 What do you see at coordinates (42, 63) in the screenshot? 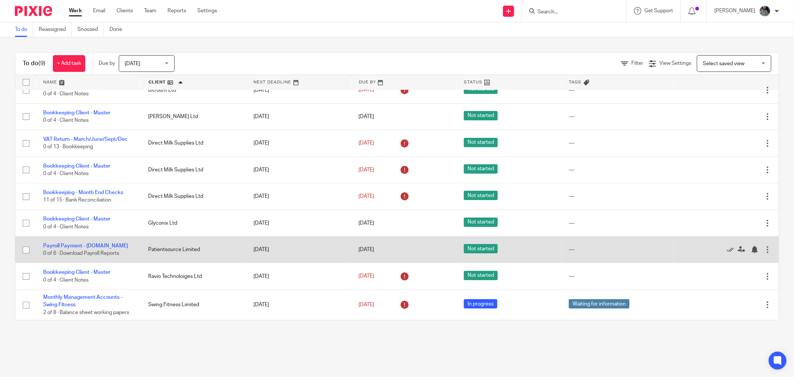
I see `span: (9)` at bounding box center [42, 63].